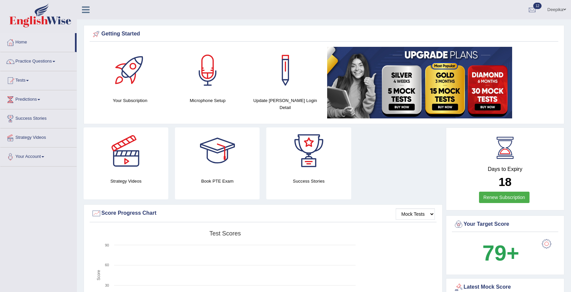 This screenshot has height=292, width=571. What do you see at coordinates (38, 118) in the screenshot?
I see `a: Success Stories` at bounding box center [38, 118].